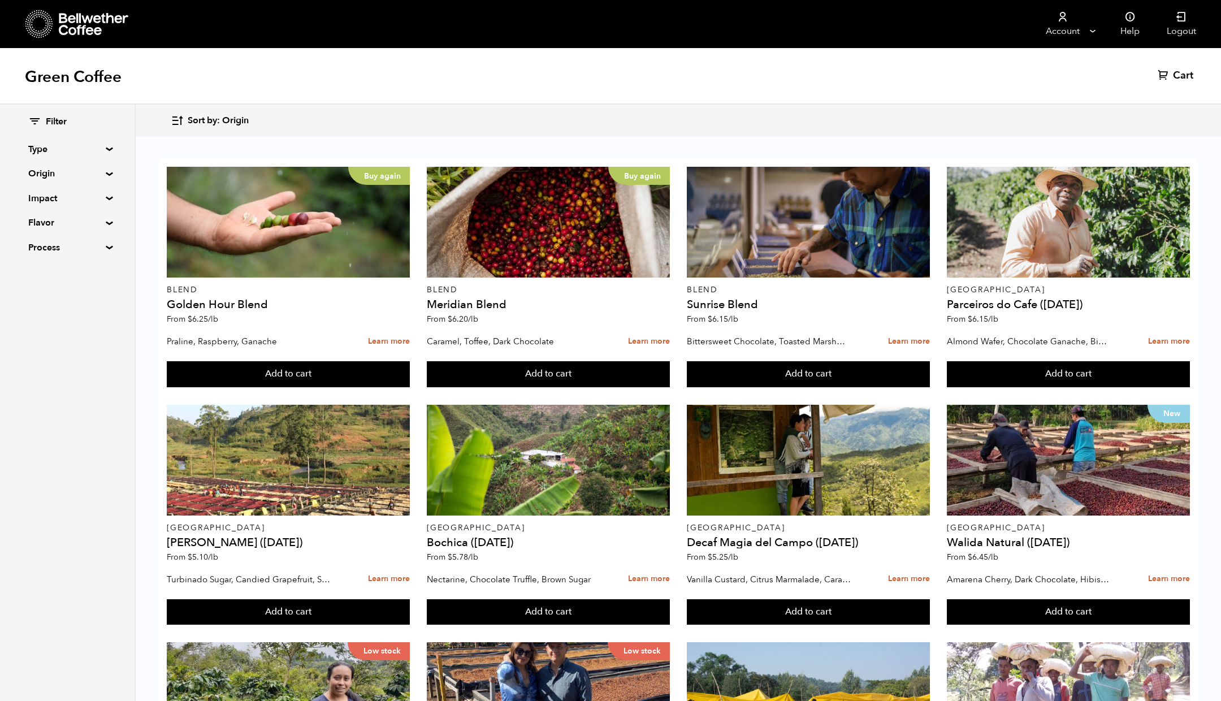 The image size is (1221, 701). I want to click on p: New, so click(1168, 414).